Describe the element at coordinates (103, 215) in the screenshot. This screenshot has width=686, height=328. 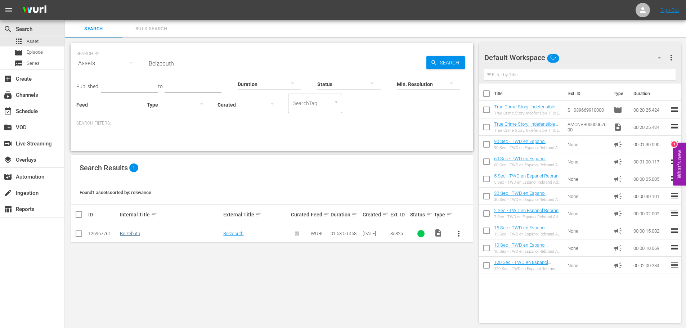
I see `div: ID` at that location.